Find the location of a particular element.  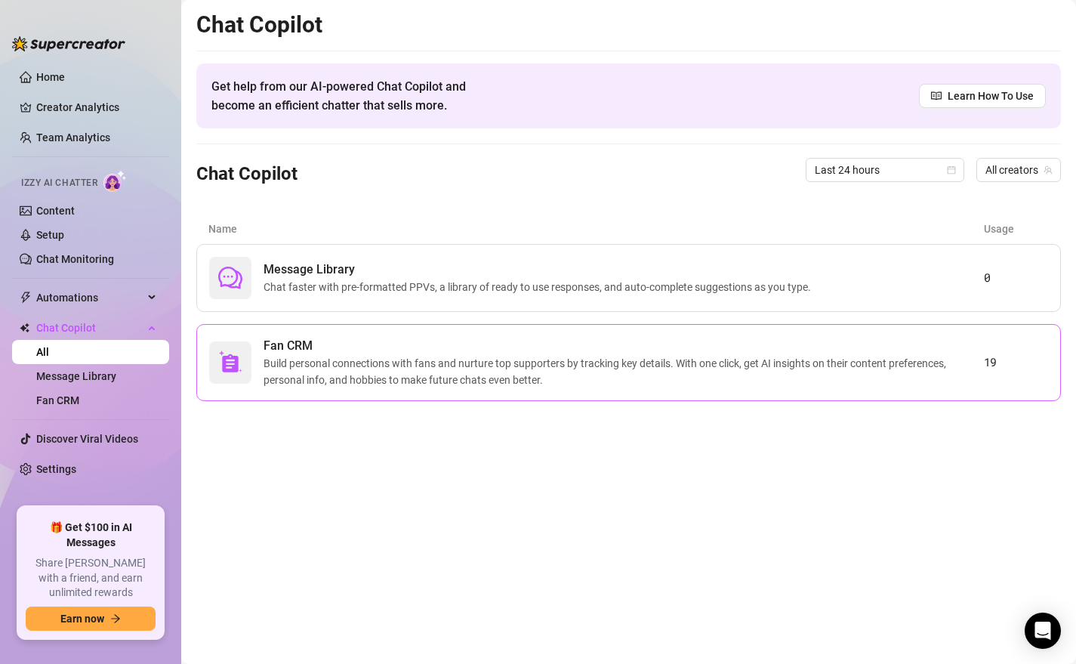

article: Usage is located at coordinates (1016, 229).